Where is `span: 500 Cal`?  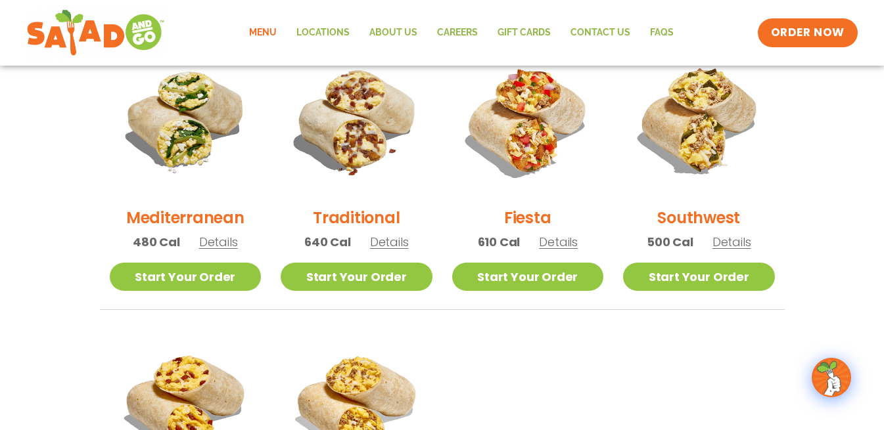
span: 500 Cal is located at coordinates (669, 242).